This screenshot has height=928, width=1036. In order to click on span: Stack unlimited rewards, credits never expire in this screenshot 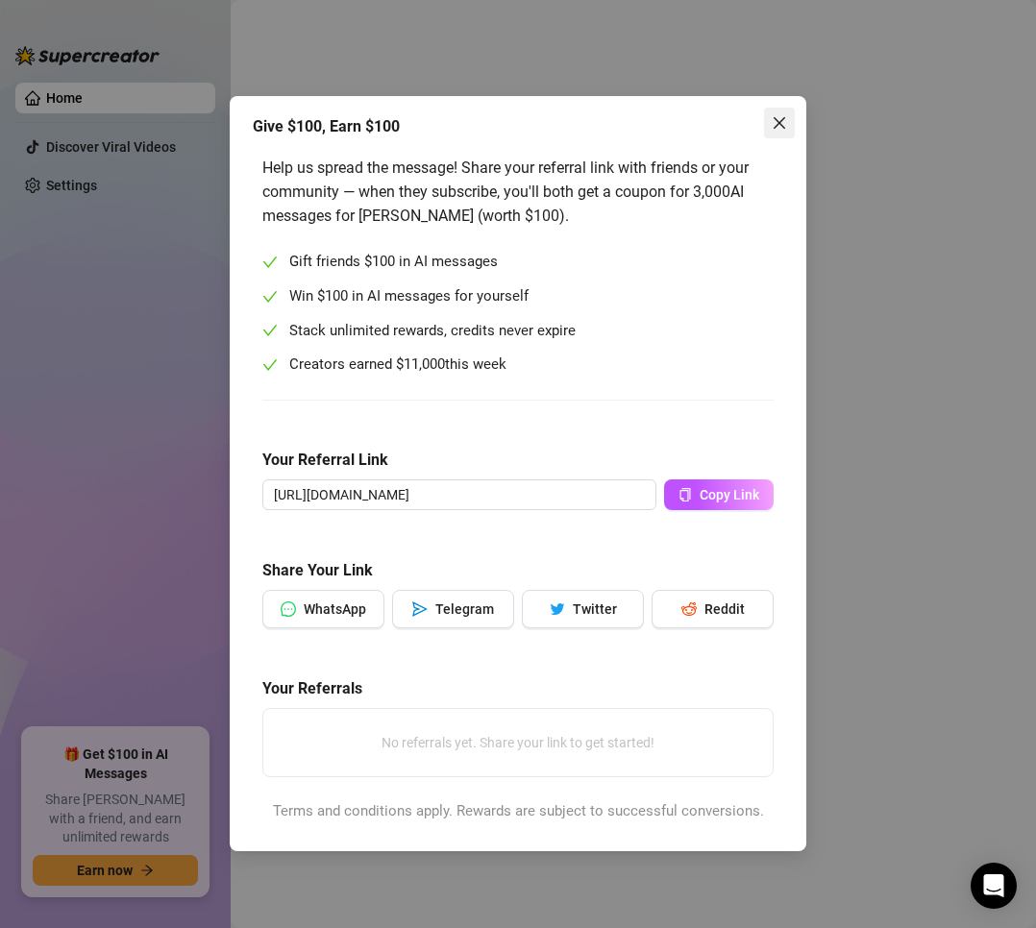, I will do `click(432, 331)`.